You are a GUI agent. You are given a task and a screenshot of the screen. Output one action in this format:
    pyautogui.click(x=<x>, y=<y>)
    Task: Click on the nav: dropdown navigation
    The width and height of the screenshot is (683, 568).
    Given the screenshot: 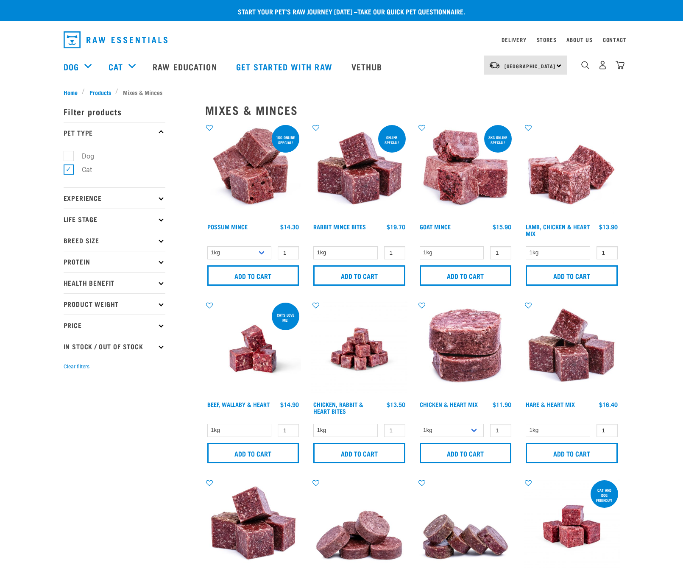 What is the action you would take?
    pyautogui.click(x=342, y=40)
    